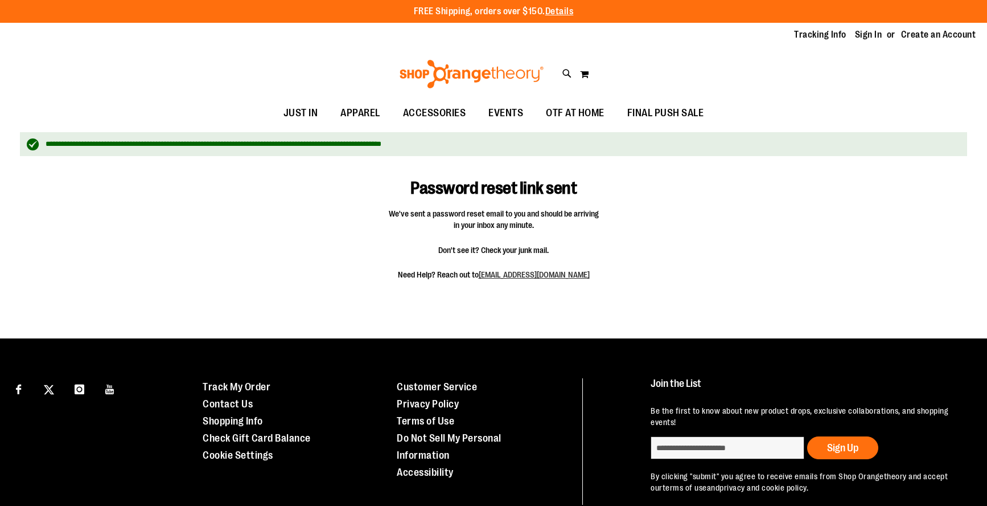 The image size is (987, 506). What do you see at coordinates (575, 113) in the screenshot?
I see `span: OTF AT HOME` at bounding box center [575, 113].